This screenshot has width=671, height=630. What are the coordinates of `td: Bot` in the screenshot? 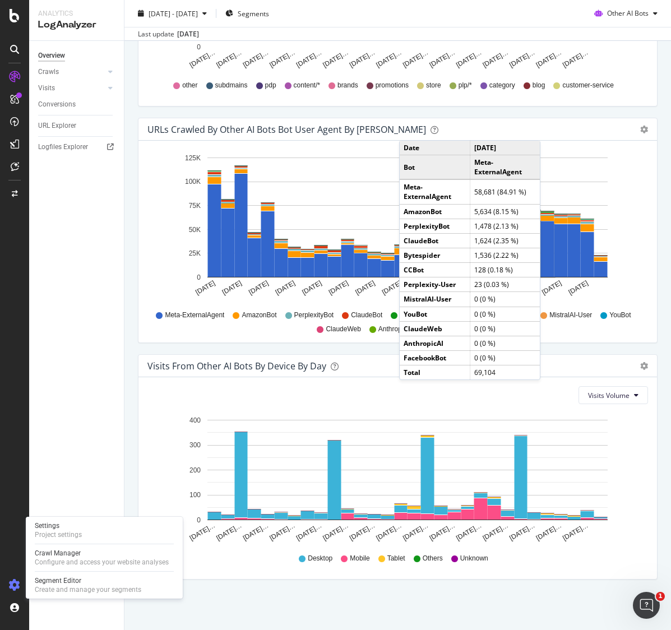 It's located at (435, 168).